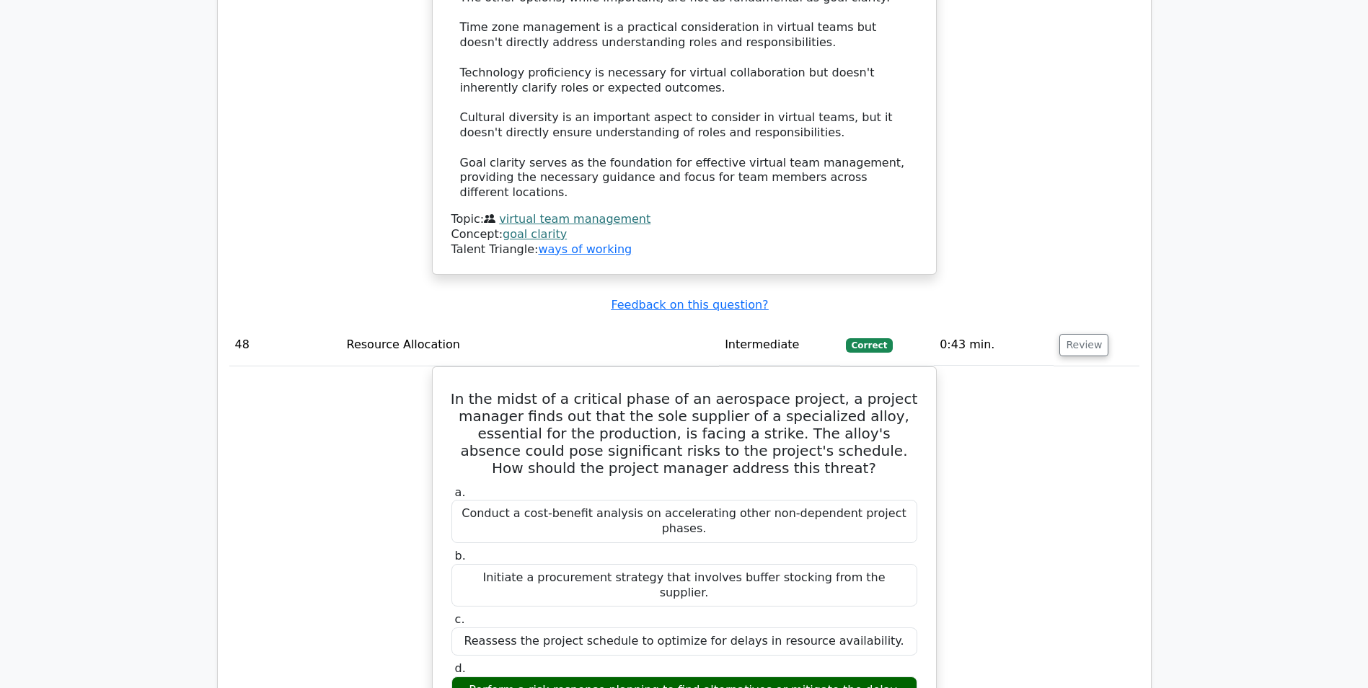 Image resolution: width=1368 pixels, height=688 pixels. What do you see at coordinates (460, 492) in the screenshot?
I see `span: a.` at bounding box center [460, 492].